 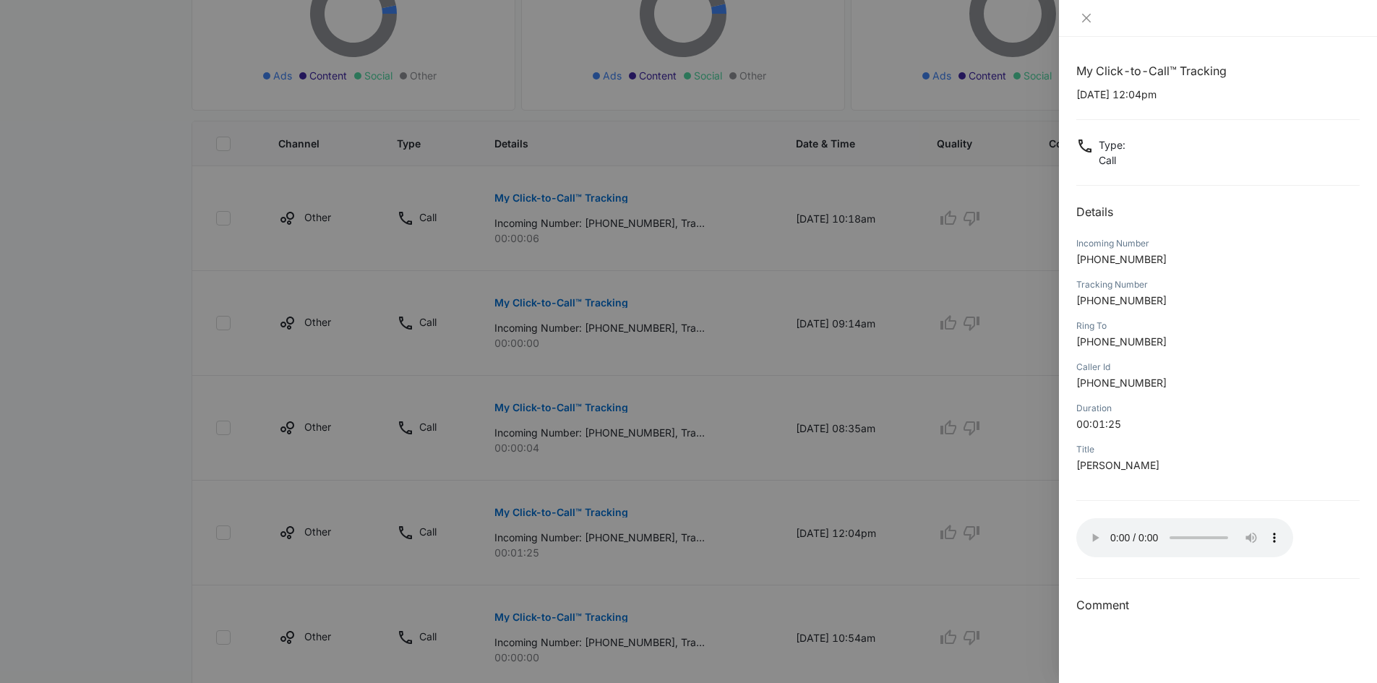 I want to click on div: Duration, so click(x=1218, y=408).